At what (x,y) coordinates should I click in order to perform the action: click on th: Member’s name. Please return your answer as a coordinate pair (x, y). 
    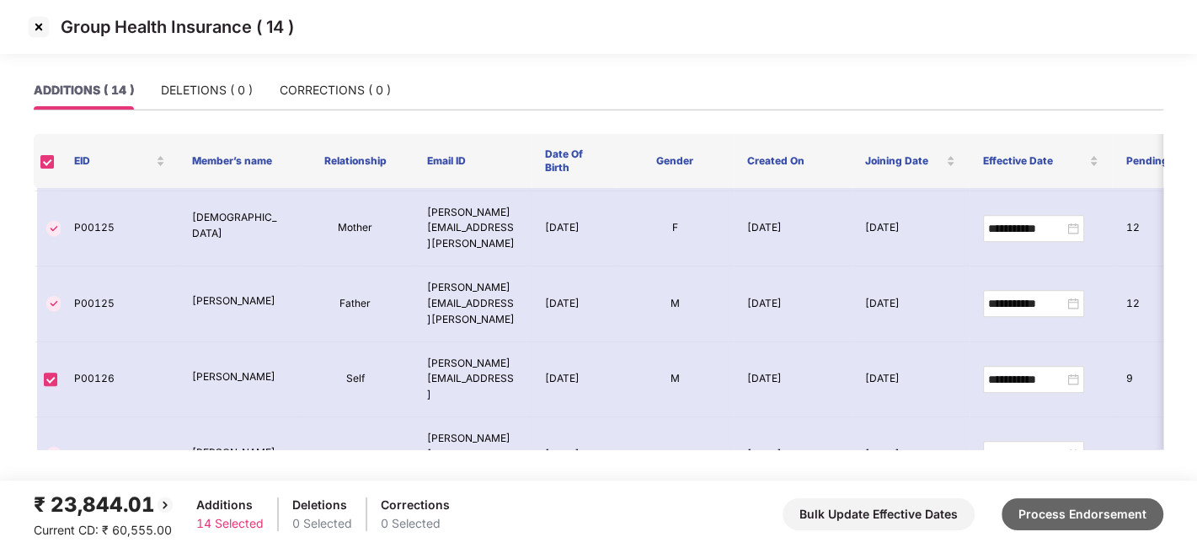
    Looking at the image, I should click on (238, 161).